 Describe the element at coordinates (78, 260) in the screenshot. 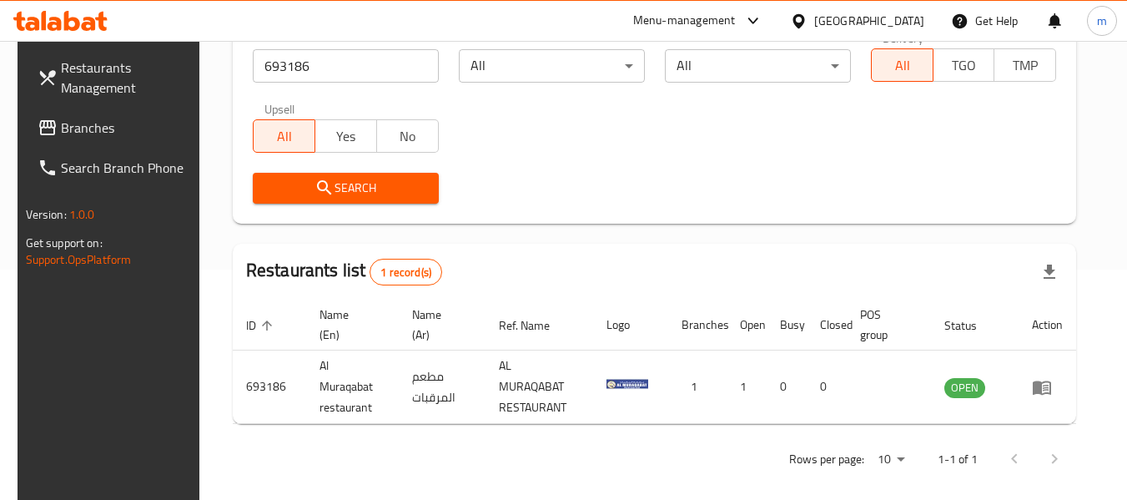

I see `a: Support.OpsPlatform` at that location.